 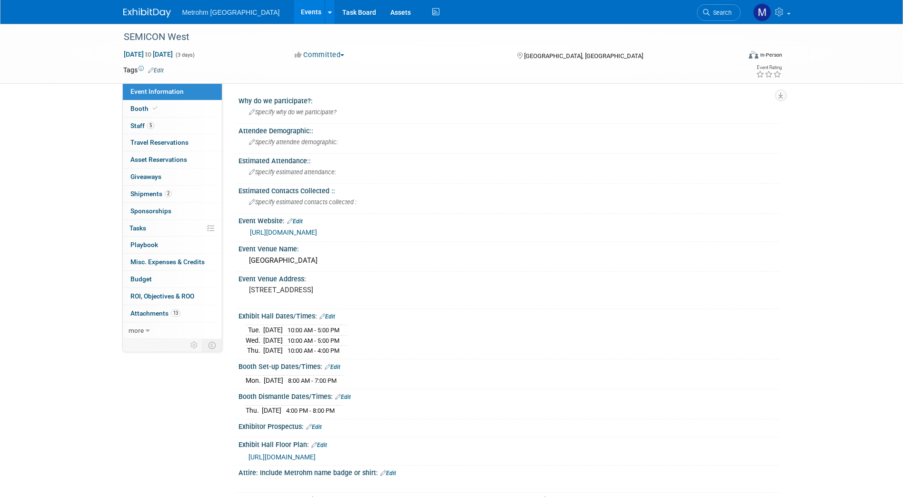 What do you see at coordinates (157, 91) in the screenshot?
I see `span: Event Information` at bounding box center [157, 91].